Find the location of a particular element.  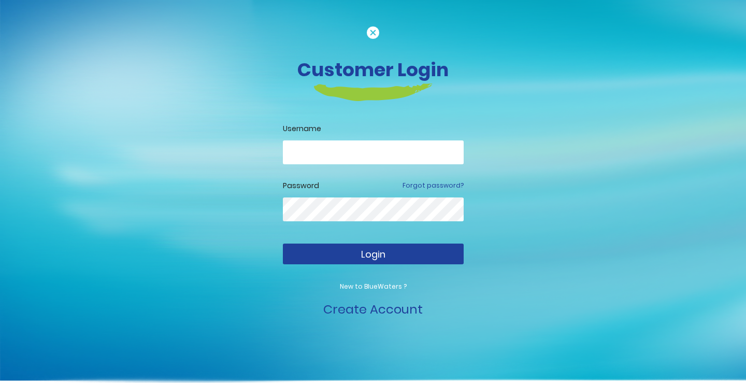

h3: Customer Login is located at coordinates (373, 69).